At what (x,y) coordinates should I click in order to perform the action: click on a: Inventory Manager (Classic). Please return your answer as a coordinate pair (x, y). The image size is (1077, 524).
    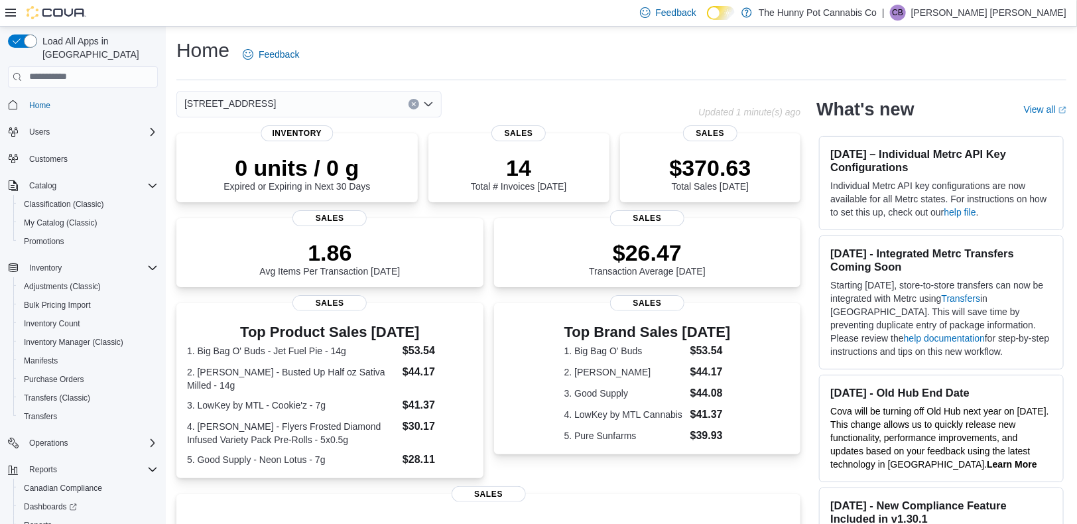
    Looking at the image, I should click on (74, 342).